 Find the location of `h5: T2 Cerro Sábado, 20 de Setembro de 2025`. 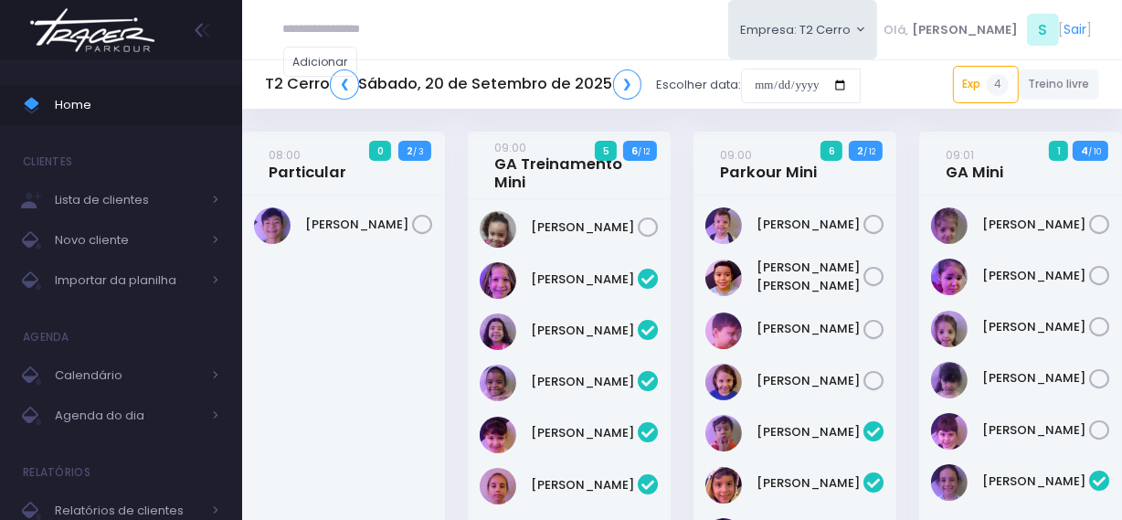

h5: T2 Cerro Sábado, 20 de Setembro de 2025 is located at coordinates (453, 84).